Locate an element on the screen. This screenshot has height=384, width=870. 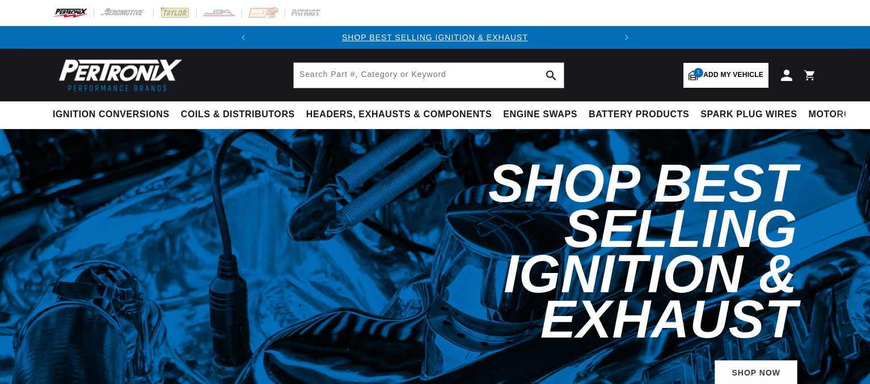
h2: Shop Best Selling Ignition & Exhaust is located at coordinates (554, 252).